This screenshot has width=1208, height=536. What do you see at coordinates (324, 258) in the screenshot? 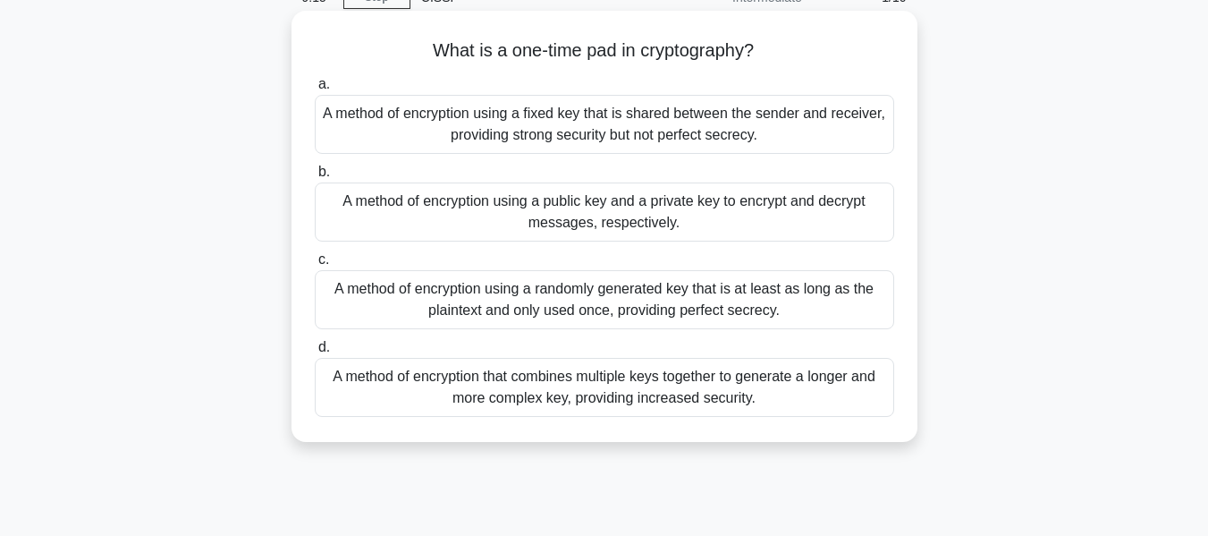
I see `span: c.` at bounding box center [324, 258].